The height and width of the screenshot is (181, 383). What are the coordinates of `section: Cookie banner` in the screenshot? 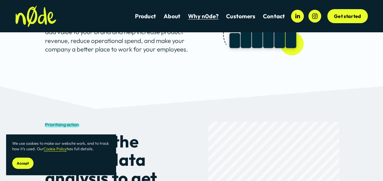 It's located at (61, 155).